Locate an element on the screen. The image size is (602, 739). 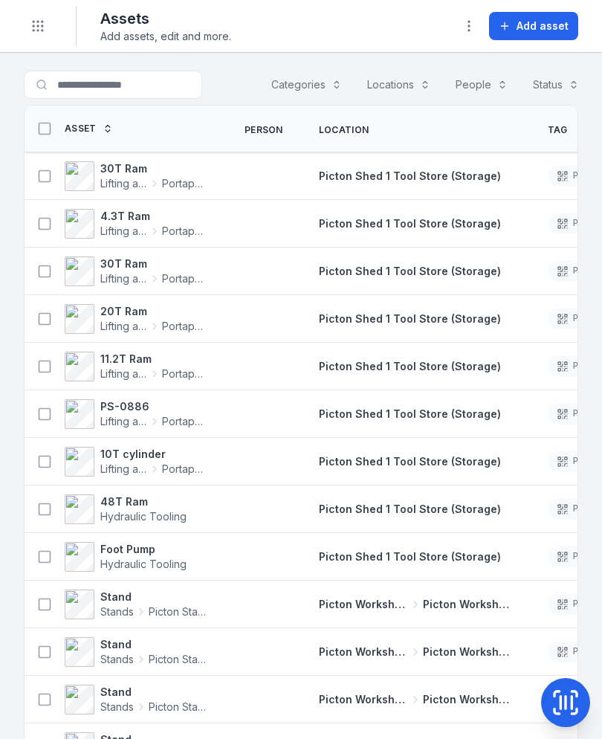
a: 10T cylinderLifting and Pulling ToolsPortapower Ram is located at coordinates (137, 462).